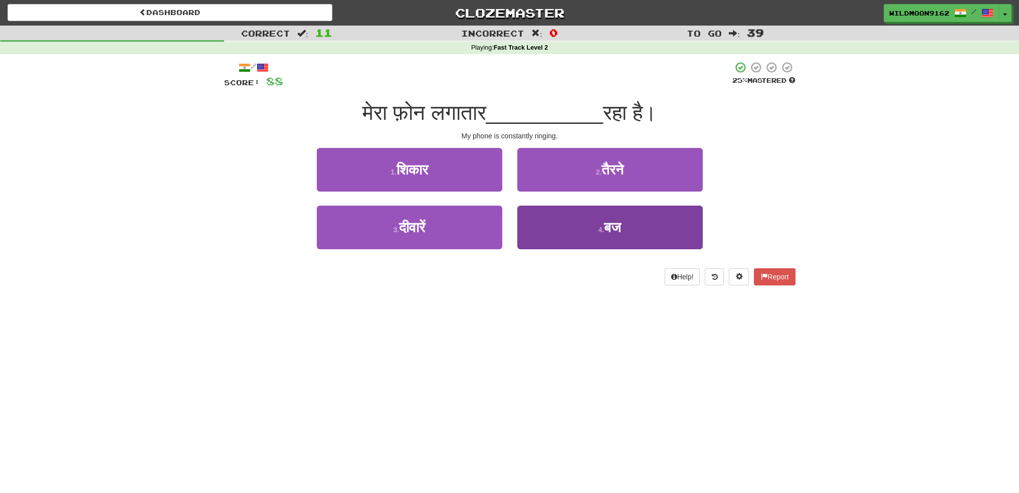 Image resolution: width=1019 pixels, height=493 pixels. What do you see at coordinates (756, 33) in the screenshot?
I see `span: 39` at bounding box center [756, 33].